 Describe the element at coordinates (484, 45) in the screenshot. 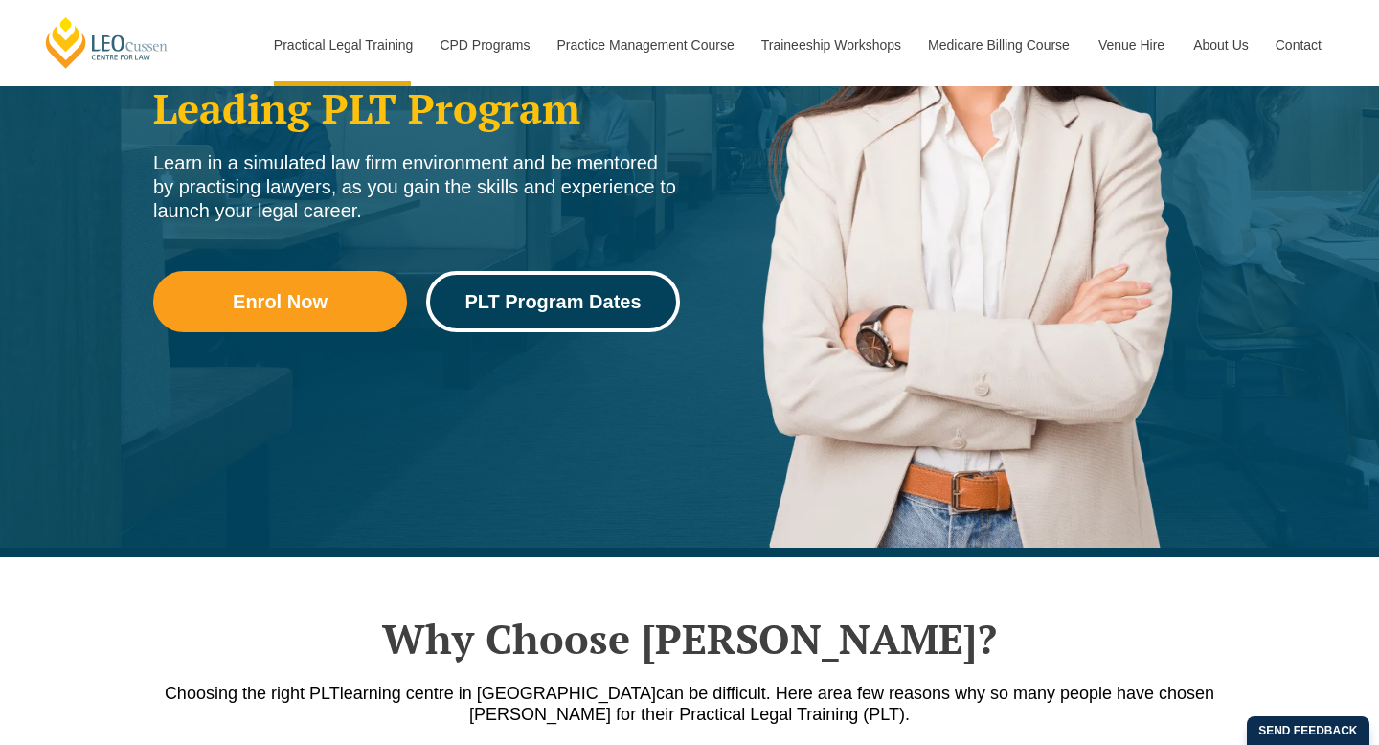

I see `a: CPD Programs` at that location.